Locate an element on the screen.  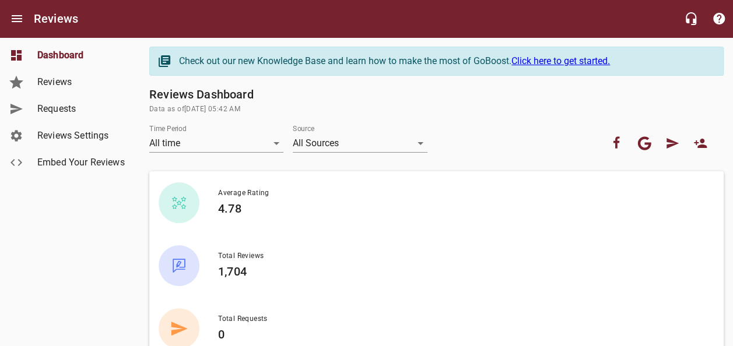
h6: Reviews is located at coordinates (56, 19).